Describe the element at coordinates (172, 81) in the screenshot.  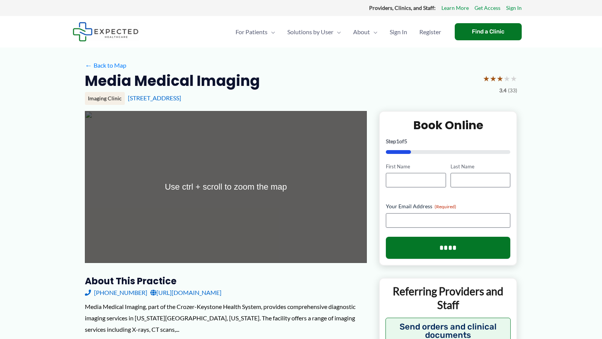
I see `h2: Media Medical Imaging` at that location.